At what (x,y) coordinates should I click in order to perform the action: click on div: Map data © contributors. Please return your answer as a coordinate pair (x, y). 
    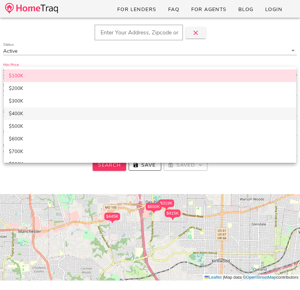
    Looking at the image, I should click on (251, 278).